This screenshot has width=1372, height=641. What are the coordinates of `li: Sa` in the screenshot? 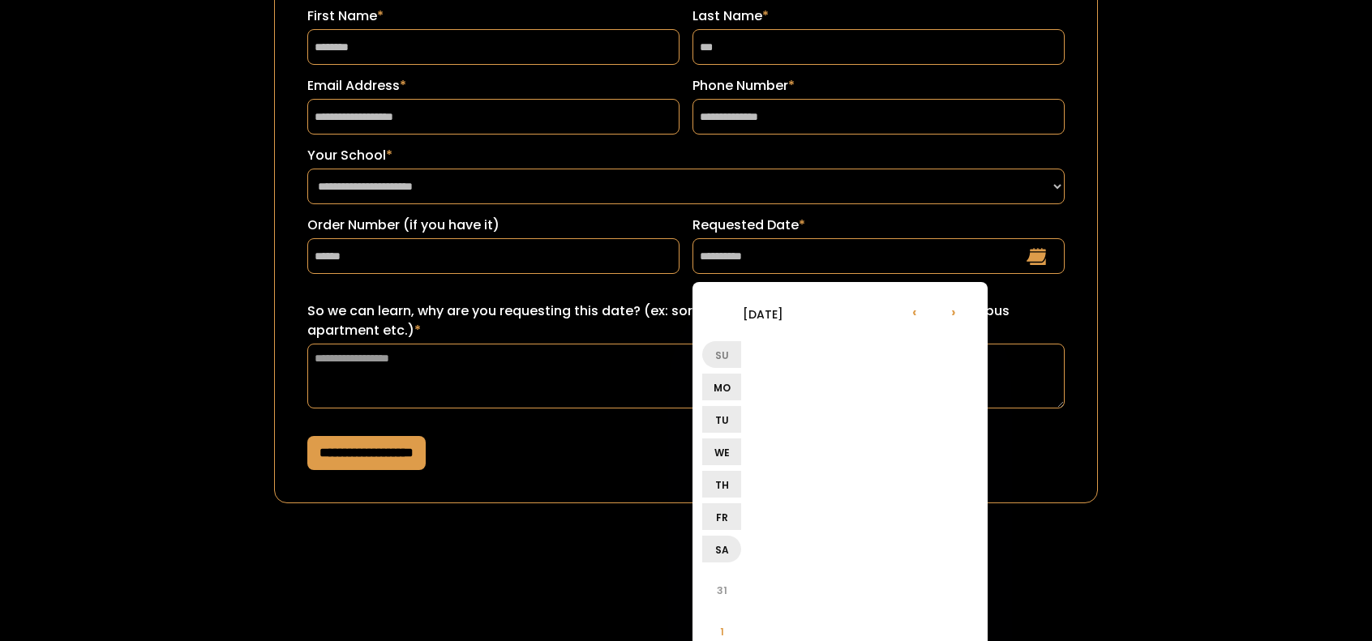 It's located at (722, 549).